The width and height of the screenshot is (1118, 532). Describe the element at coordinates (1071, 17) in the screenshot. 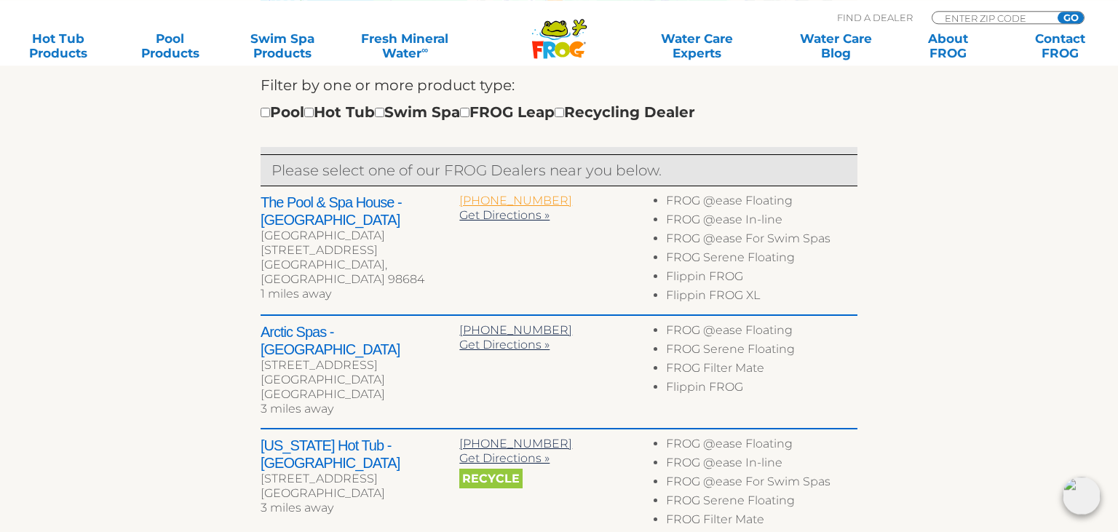

I see `input: GO` at that location.